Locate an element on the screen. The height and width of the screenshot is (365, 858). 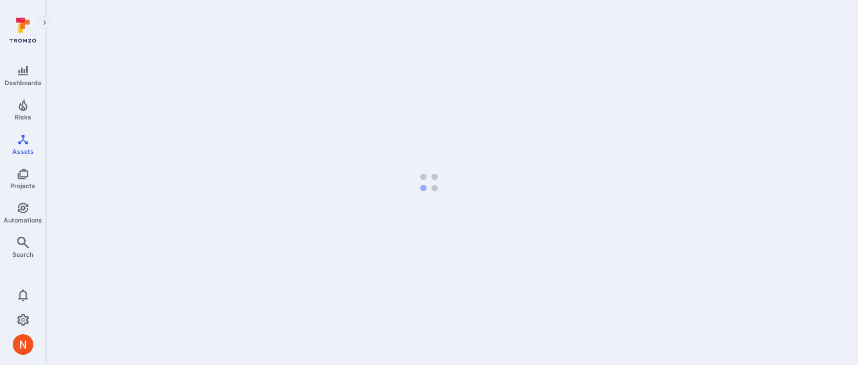
i: Expand navigation menu is located at coordinates (45, 23).